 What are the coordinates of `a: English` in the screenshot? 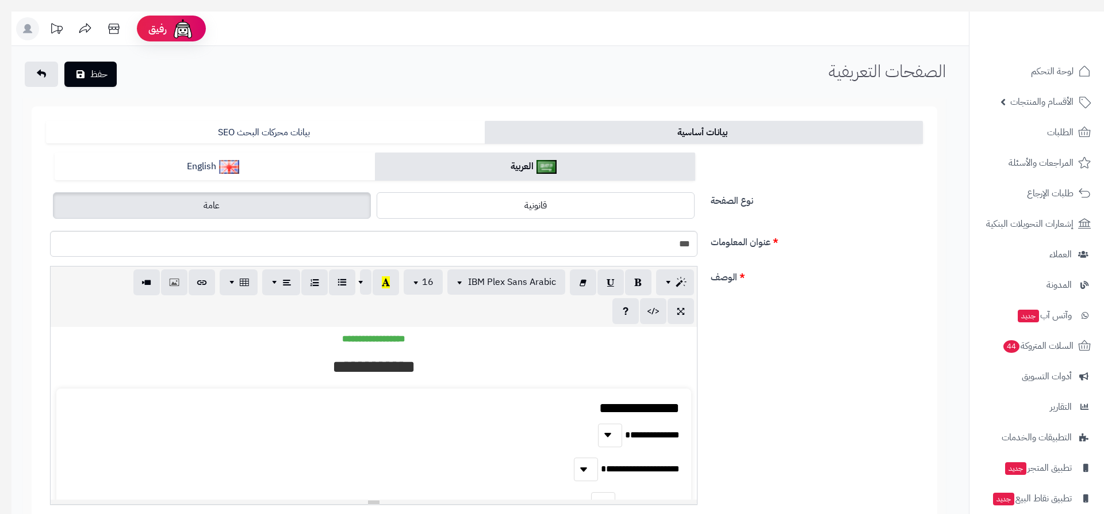 It's located at (215, 166).